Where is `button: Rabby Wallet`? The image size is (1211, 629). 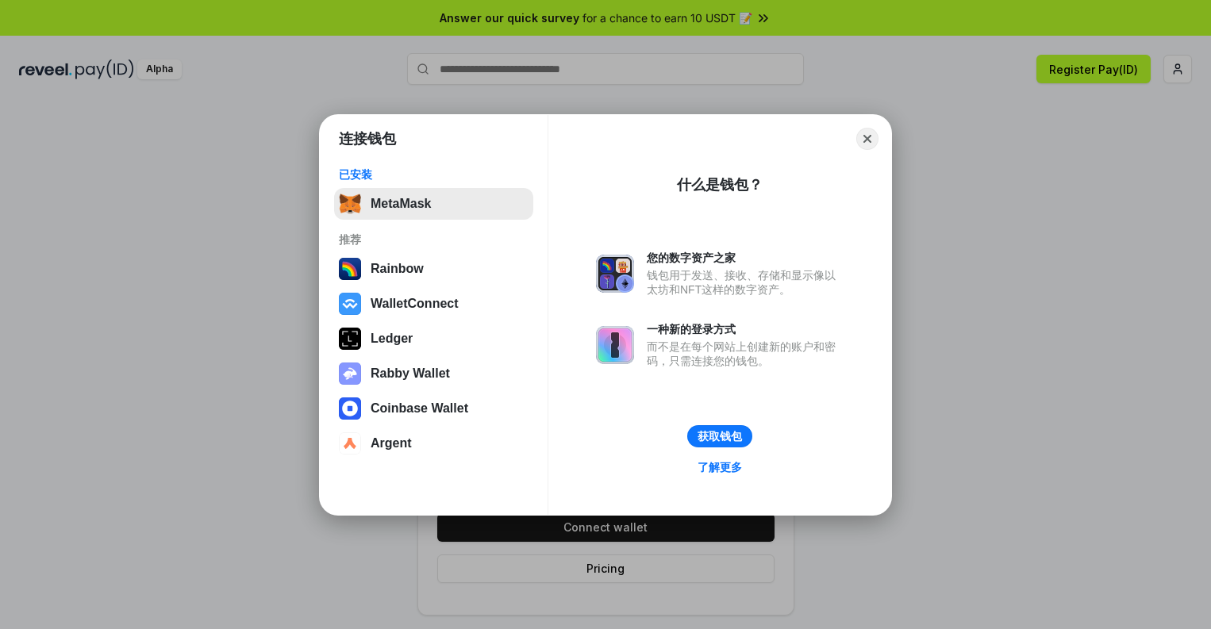
button: Rabby Wallet is located at coordinates (433, 374).